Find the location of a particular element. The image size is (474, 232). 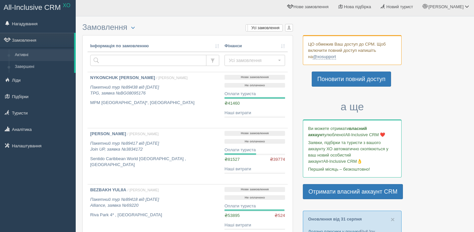

label: Усі замовлення is located at coordinates (264, 28).